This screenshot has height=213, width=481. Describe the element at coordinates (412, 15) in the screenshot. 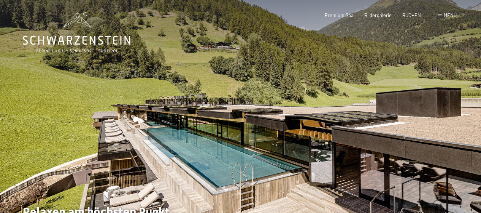

I see `a: BUCHEN` at that location.